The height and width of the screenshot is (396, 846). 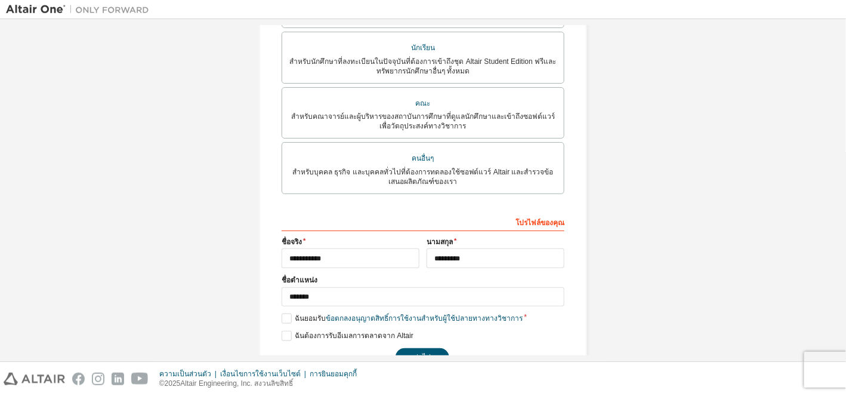 What do you see at coordinates (81, 10) in the screenshot?
I see `img: อัลแตร์วัน` at bounding box center [81, 10].